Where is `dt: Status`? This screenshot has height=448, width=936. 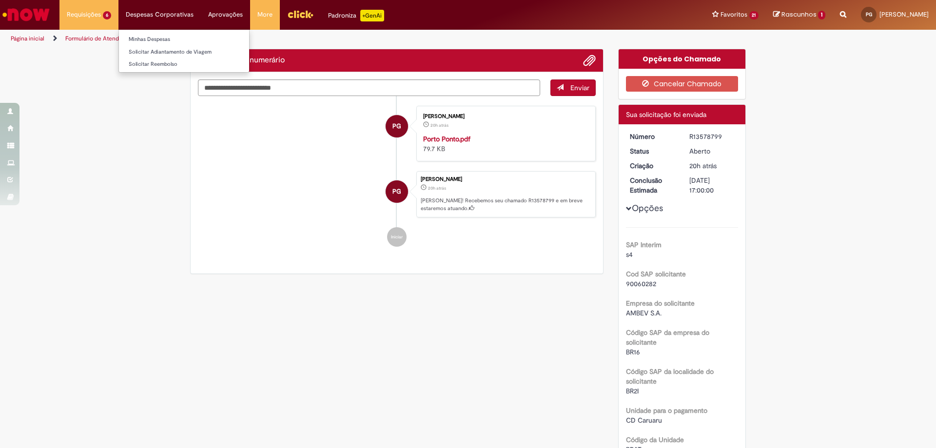
dt: Status is located at coordinates (653, 151).